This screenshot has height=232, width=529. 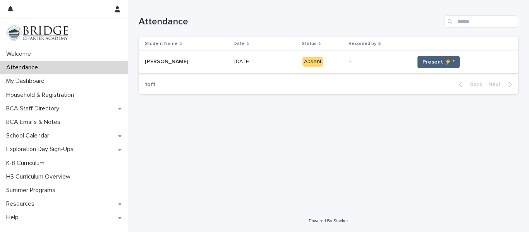 I want to click on p: 1 of 1, so click(x=150, y=84).